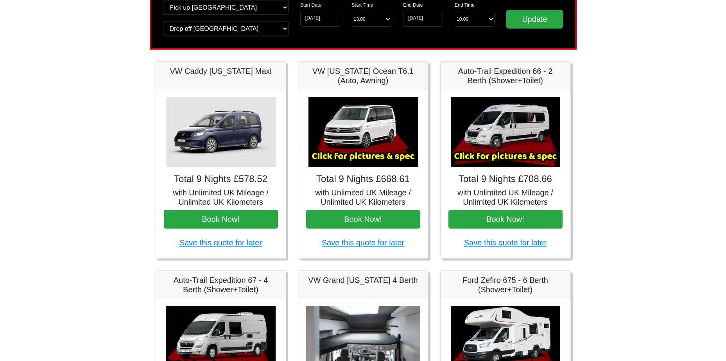  Describe the element at coordinates (311, 5) in the screenshot. I see `label: Start Date` at that location.